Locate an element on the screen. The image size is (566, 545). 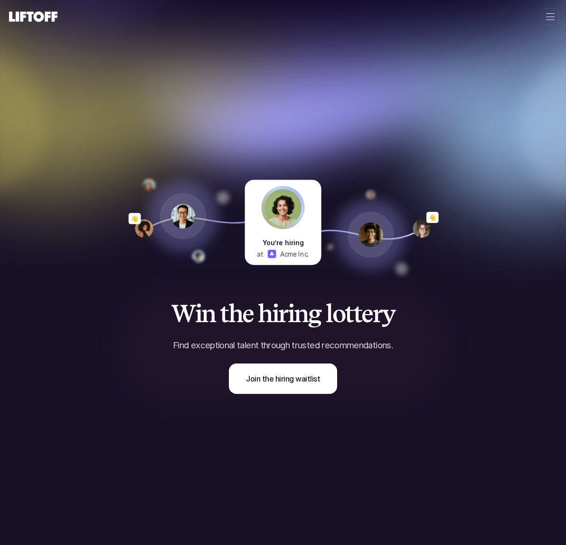
p: at is located at coordinates (260, 254).